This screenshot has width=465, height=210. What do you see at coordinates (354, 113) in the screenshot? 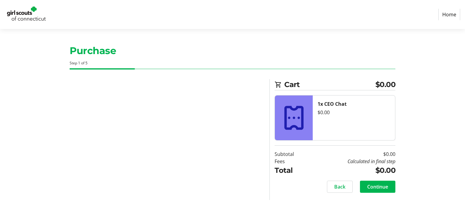
I see `div: $0.00` at bounding box center [354, 113].